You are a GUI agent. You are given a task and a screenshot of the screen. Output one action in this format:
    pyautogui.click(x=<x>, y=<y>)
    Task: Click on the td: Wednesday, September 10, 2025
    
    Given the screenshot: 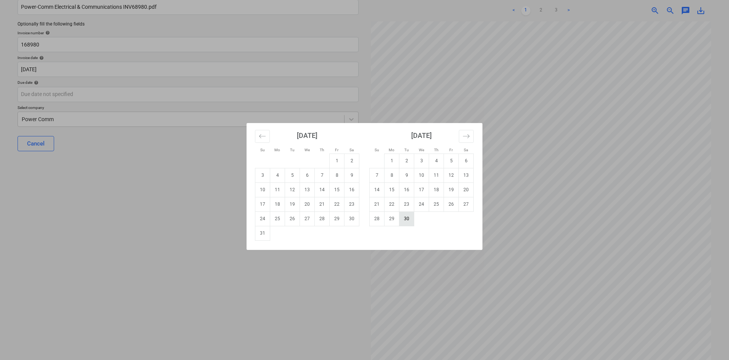 What is the action you would take?
    pyautogui.click(x=422, y=175)
    